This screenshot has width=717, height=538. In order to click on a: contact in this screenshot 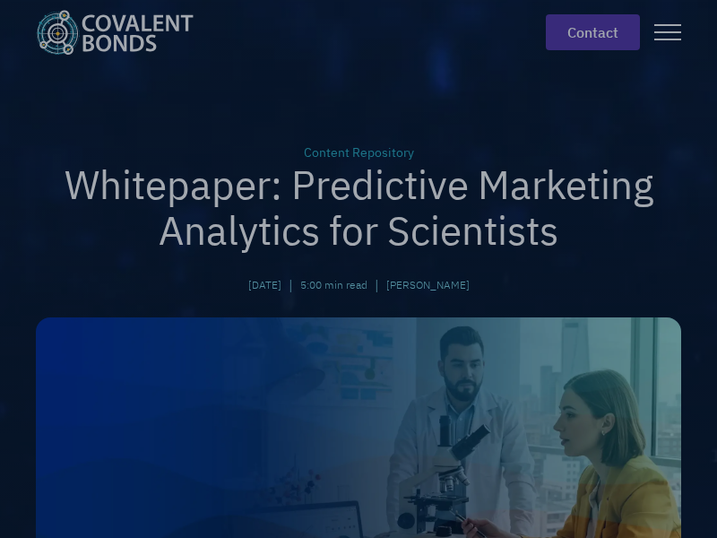, I will do `click(593, 32)`.